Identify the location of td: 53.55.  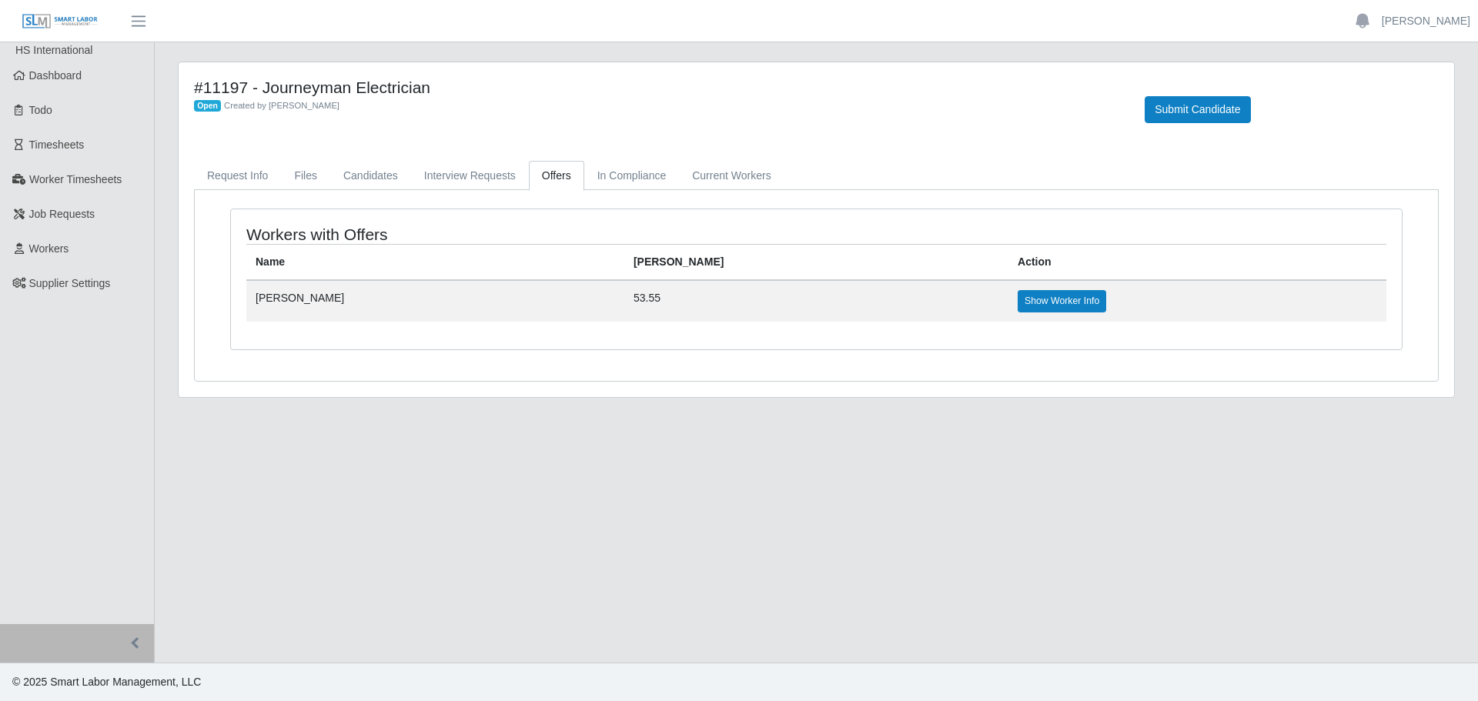
(816, 300).